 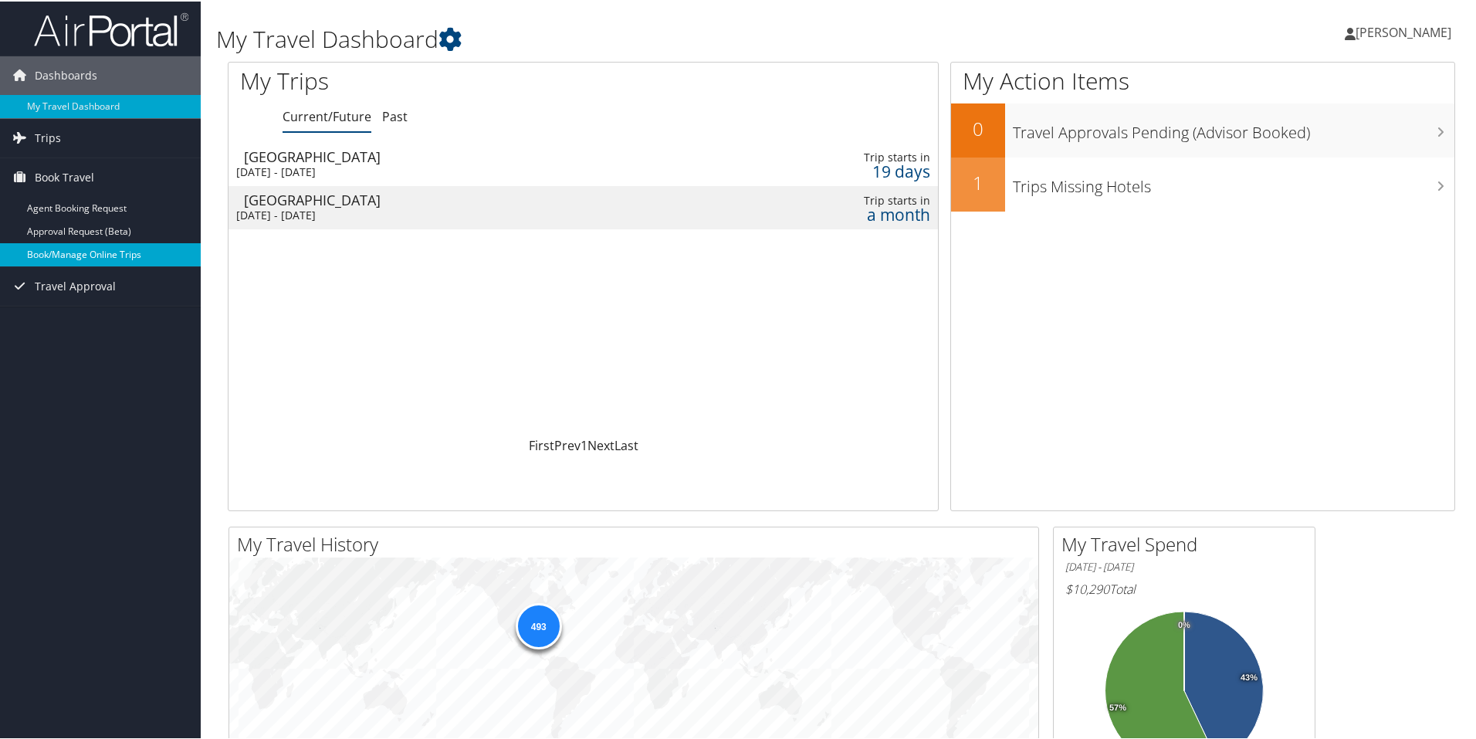 What do you see at coordinates (1202, 183) in the screenshot?
I see `a: 1Trips Missing Hotels` at bounding box center [1202, 183].